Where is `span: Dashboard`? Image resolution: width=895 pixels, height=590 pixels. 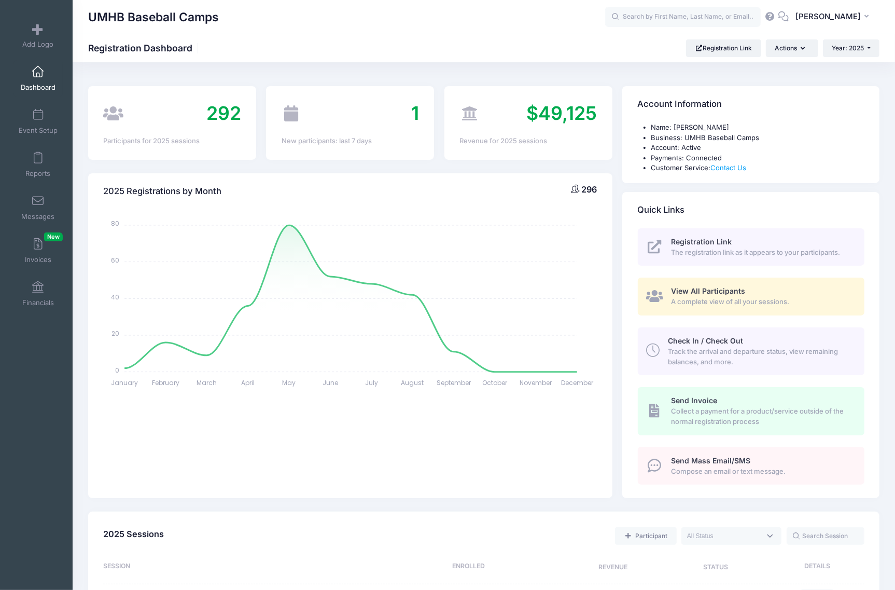
span: Dashboard is located at coordinates (38, 87).